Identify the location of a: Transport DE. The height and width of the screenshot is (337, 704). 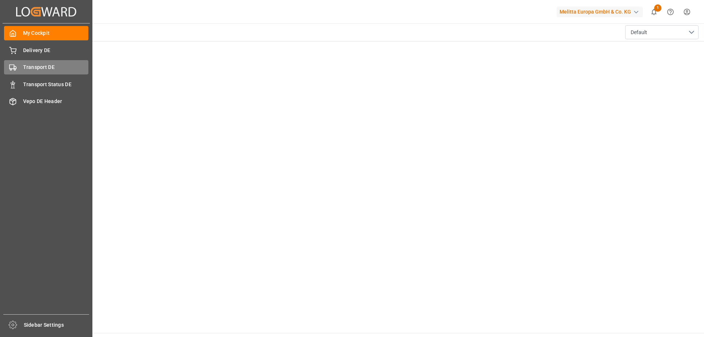
(46, 67).